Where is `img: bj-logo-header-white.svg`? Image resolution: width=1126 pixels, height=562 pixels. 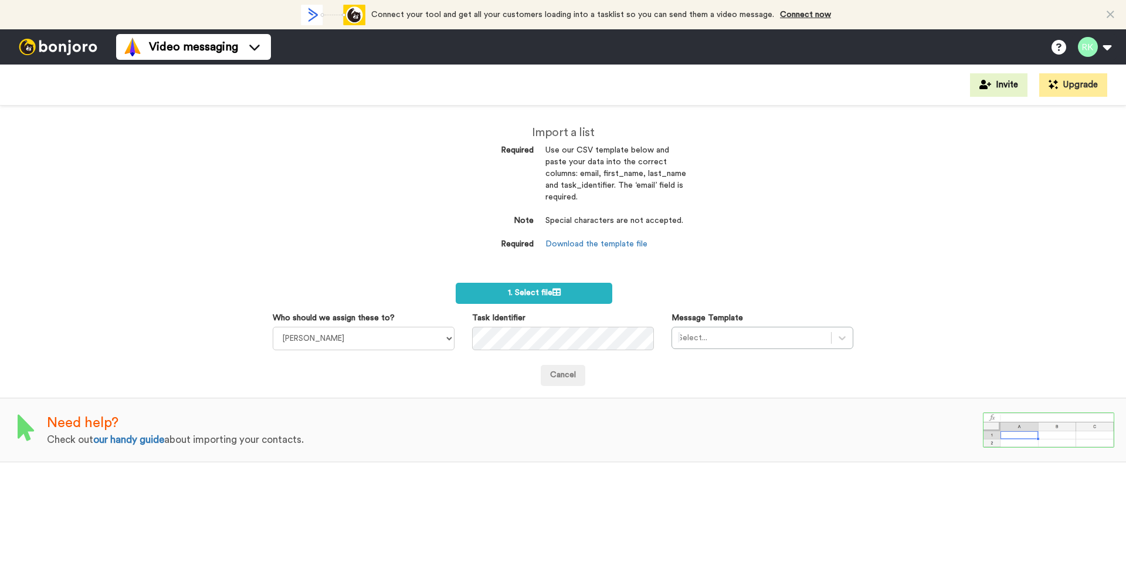 img: bj-logo-header-white.svg is located at coordinates (58, 47).